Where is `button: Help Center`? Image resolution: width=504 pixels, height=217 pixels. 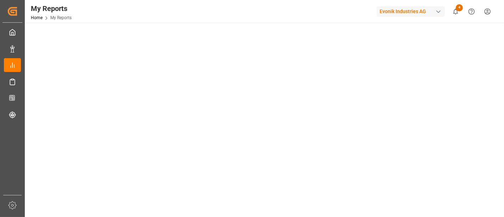 button: Help Center is located at coordinates (471, 11).